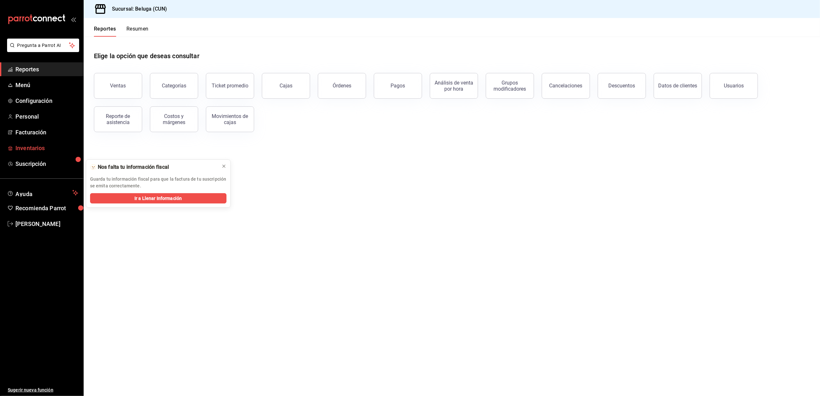 The height and width of the screenshot is (396, 820). I want to click on span: Configuración, so click(47, 101).